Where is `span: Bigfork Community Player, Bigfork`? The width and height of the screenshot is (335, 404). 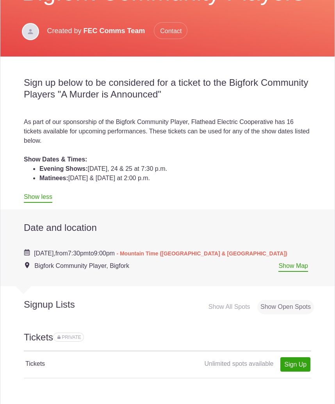 span: Bigfork Community Player, Bigfork is located at coordinates (82, 266).